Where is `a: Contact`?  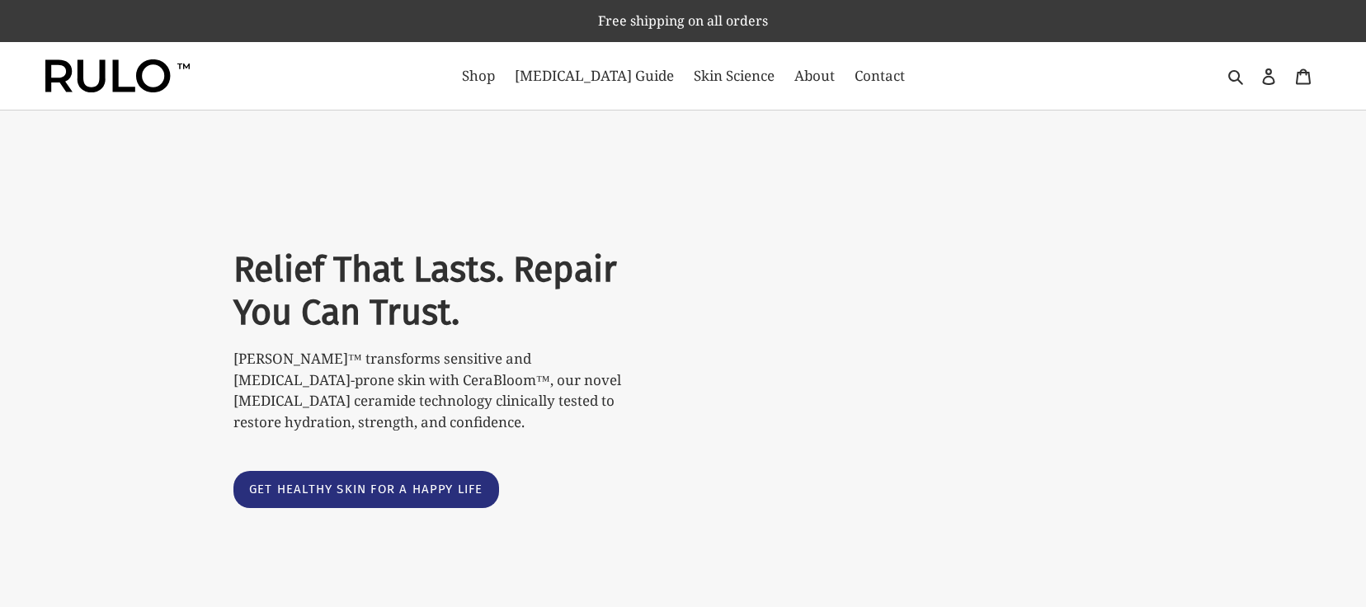
a: Contact is located at coordinates (880, 76).